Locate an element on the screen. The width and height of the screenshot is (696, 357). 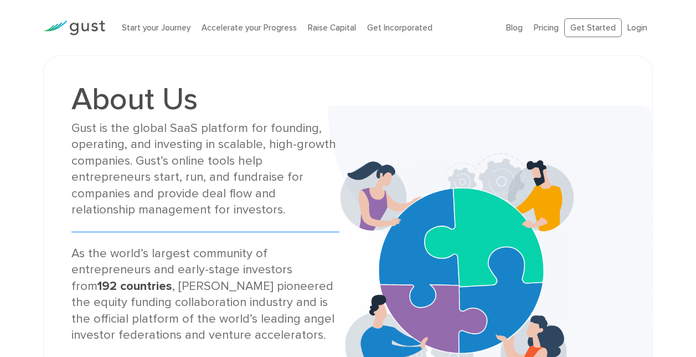
img: Gust Logo is located at coordinates (74, 28).